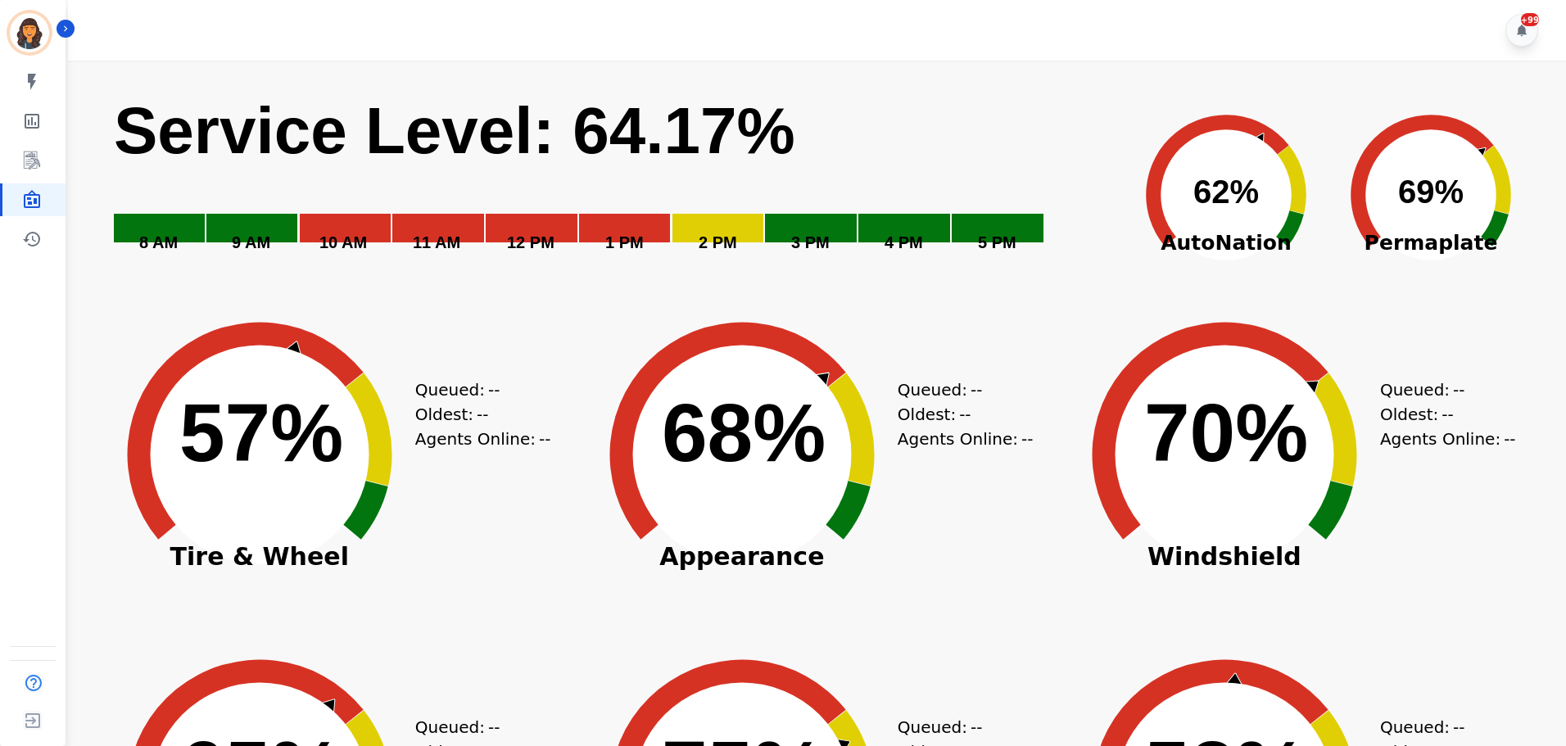 The height and width of the screenshot is (746, 1566). I want to click on span: Windshield, so click(1225, 557).